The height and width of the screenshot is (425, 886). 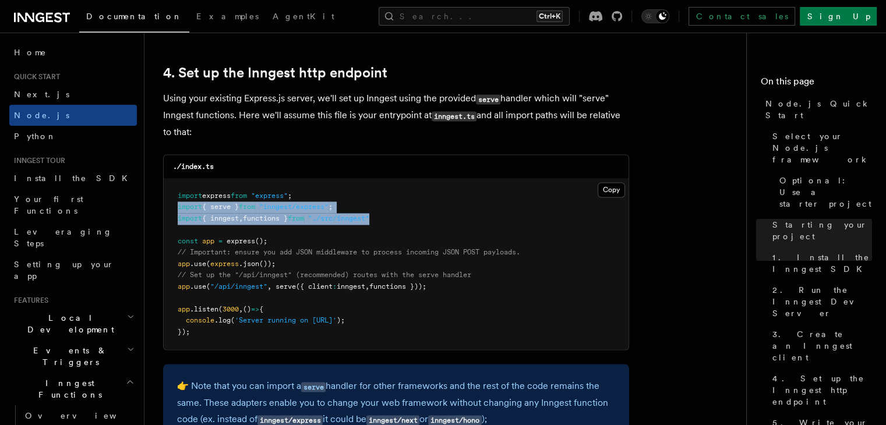 What do you see at coordinates (294, 207) in the screenshot?
I see `span: "inngest/express"` at bounding box center [294, 207].